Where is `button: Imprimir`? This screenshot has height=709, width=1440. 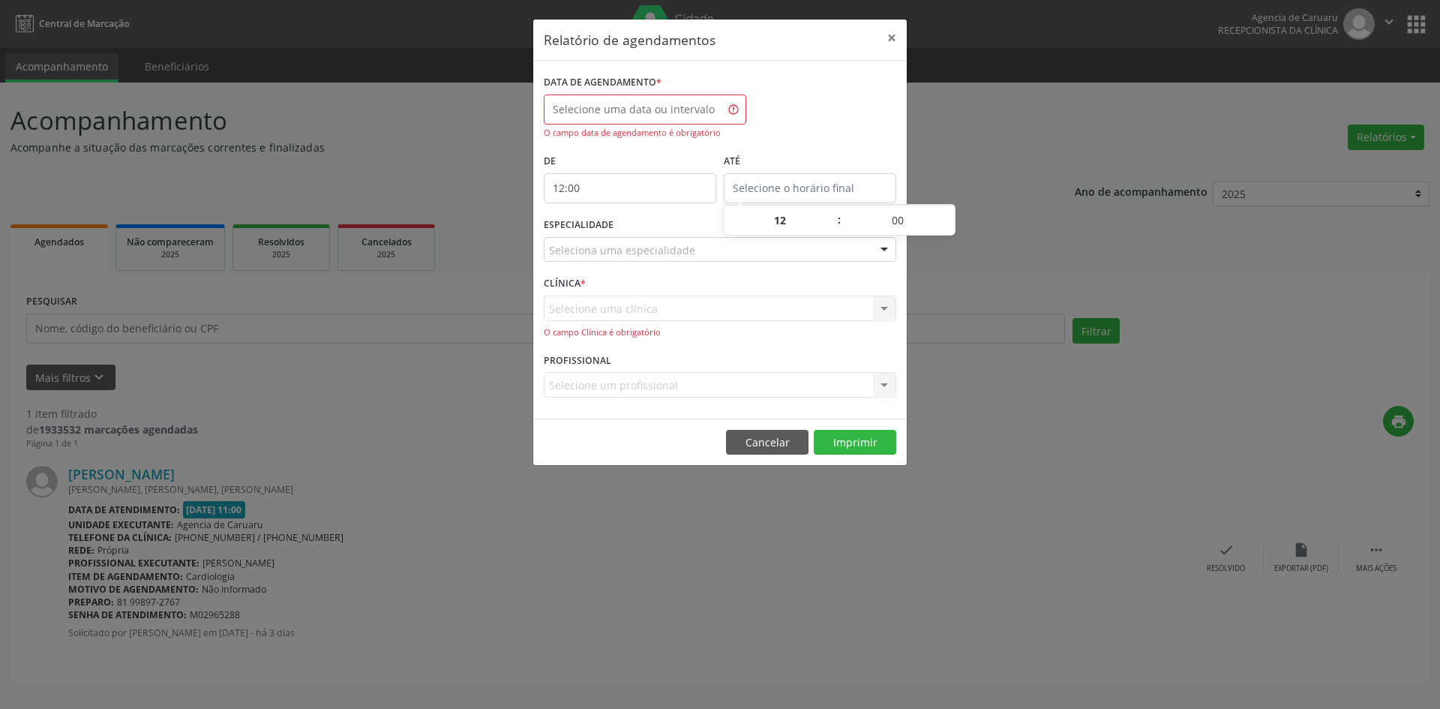
button: Imprimir is located at coordinates (855, 443).